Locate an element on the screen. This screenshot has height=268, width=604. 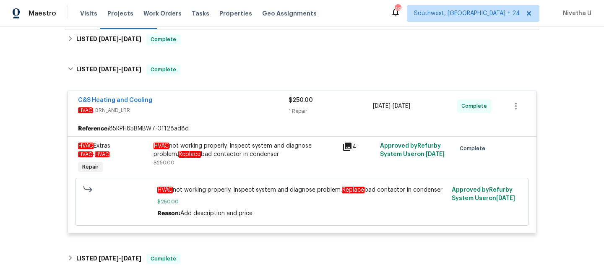
span: Reason: is located at coordinates (169, 214).